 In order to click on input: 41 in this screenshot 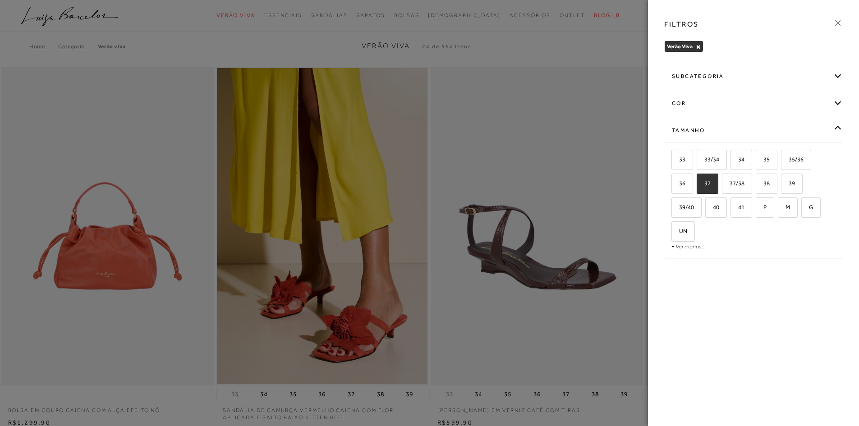, I will do `click(733, 209)`.